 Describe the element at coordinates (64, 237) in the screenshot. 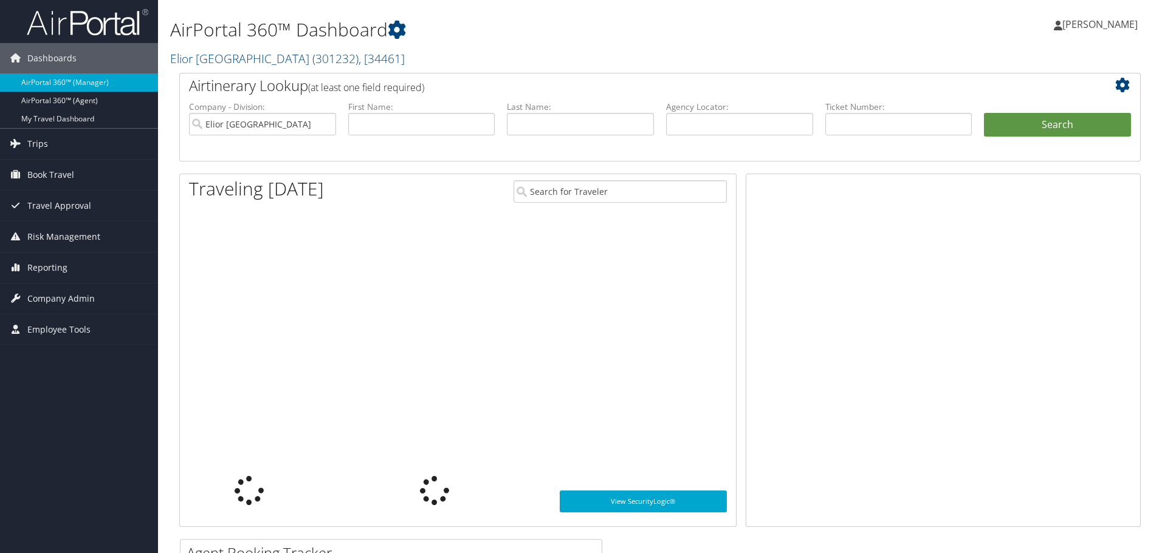

I see `span: Risk Management` at that location.